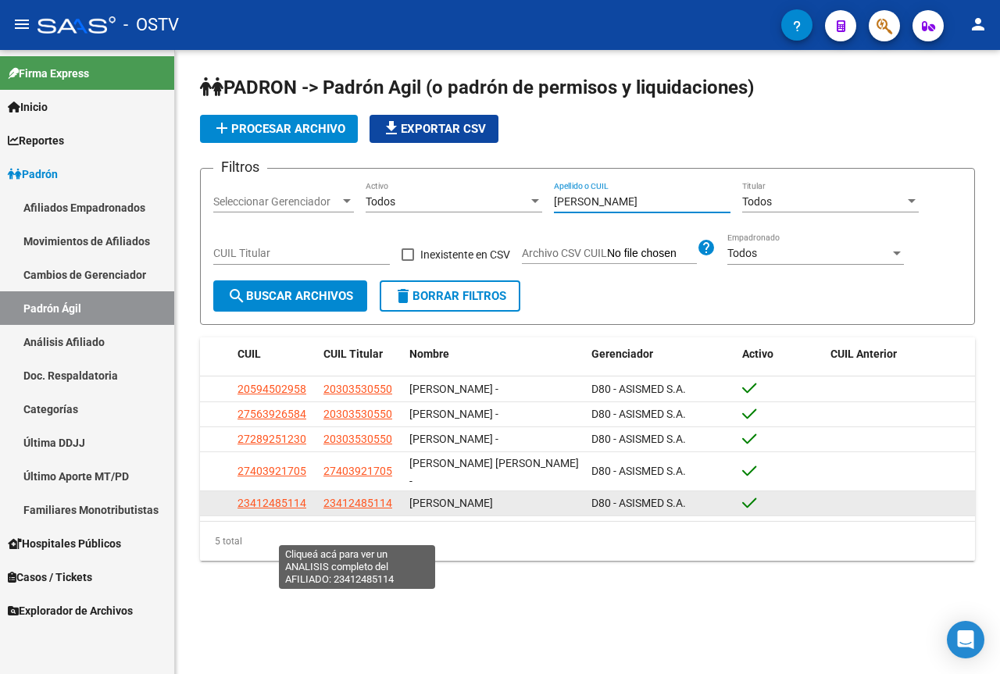 The width and height of the screenshot is (1000, 674). I want to click on button: Exportar CSV, so click(434, 129).